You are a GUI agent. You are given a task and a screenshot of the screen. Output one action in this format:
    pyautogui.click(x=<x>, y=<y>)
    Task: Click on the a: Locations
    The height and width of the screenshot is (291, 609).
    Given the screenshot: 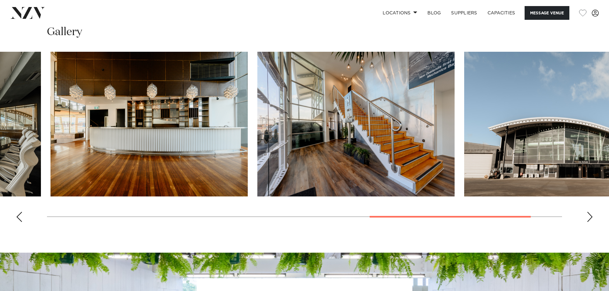 What is the action you would take?
    pyautogui.click(x=400, y=13)
    